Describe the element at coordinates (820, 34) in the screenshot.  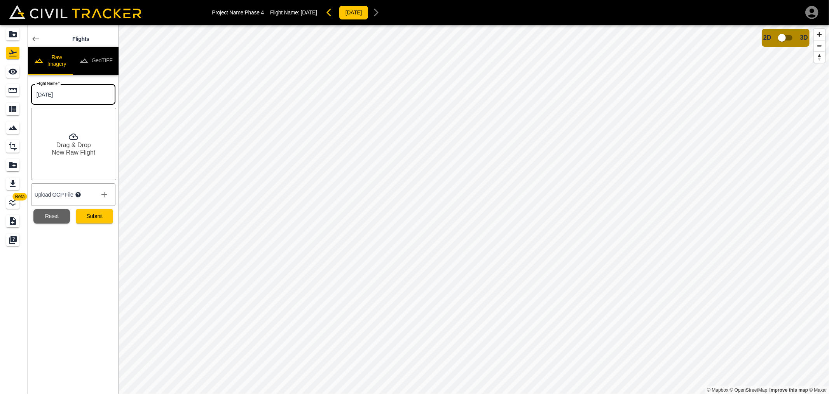
I see `button: Zoom in` at that location.